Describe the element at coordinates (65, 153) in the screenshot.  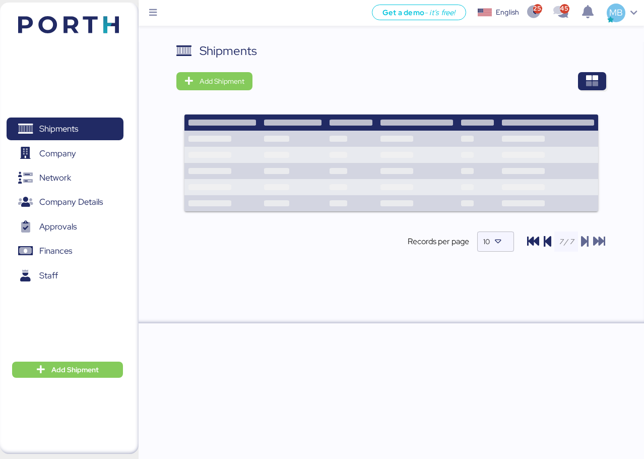
I see `a: Company` at that location.